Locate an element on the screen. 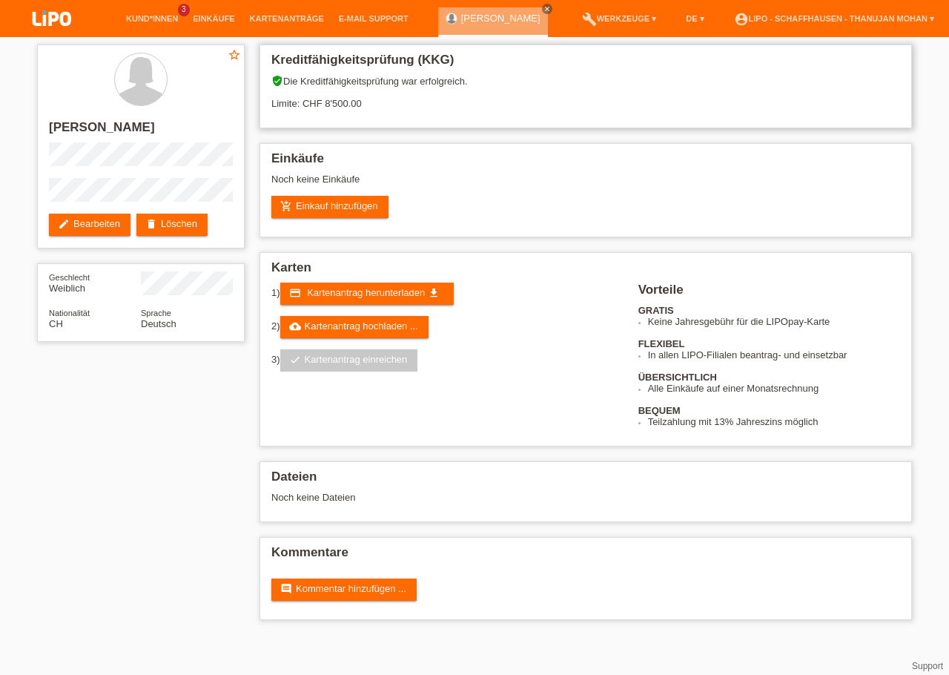 The width and height of the screenshot is (949, 675). i: star_border is located at coordinates (234, 55).